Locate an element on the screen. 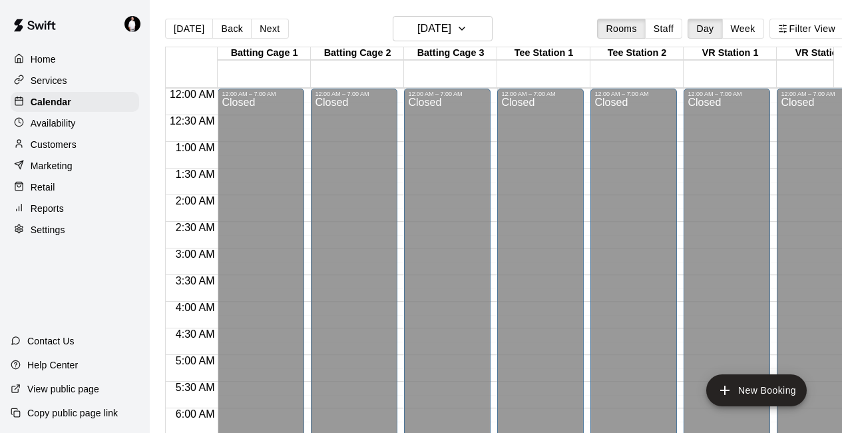 The image size is (842, 433). a: Home is located at coordinates (75, 59).